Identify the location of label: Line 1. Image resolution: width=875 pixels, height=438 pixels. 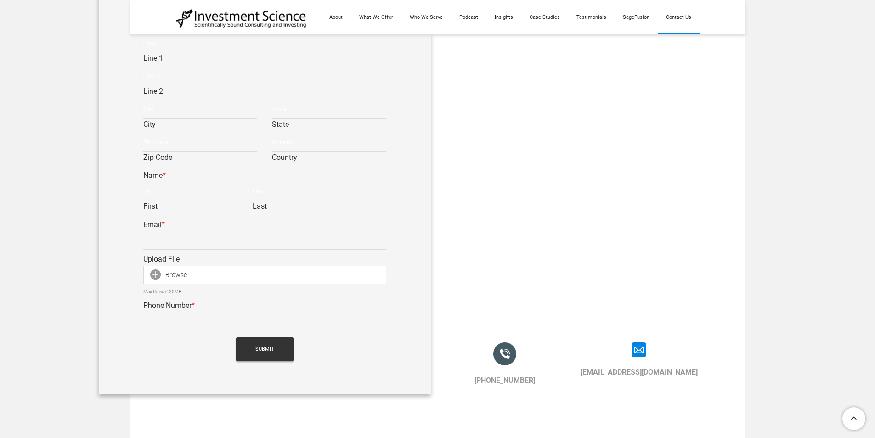
(265, 60).